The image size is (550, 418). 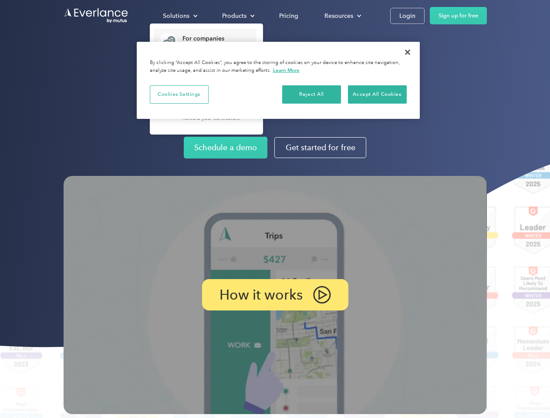 I want to click on div: Login, so click(x=407, y=16).